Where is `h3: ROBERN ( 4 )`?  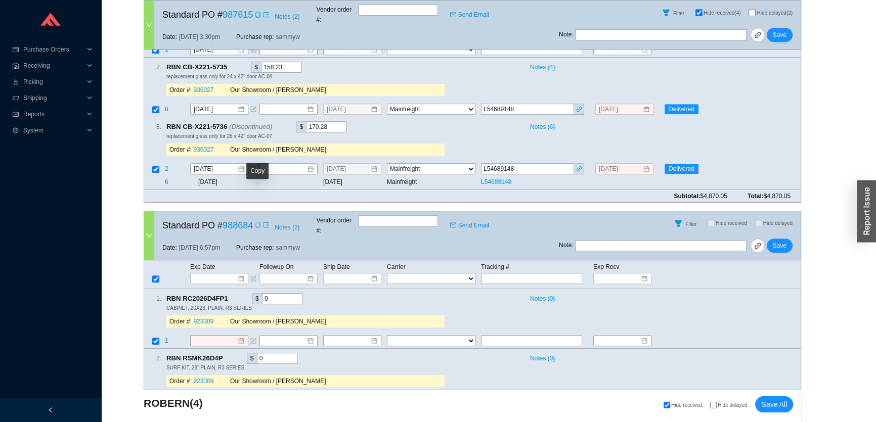
h3: ROBERN ( 4 ) is located at coordinates (252, 403).